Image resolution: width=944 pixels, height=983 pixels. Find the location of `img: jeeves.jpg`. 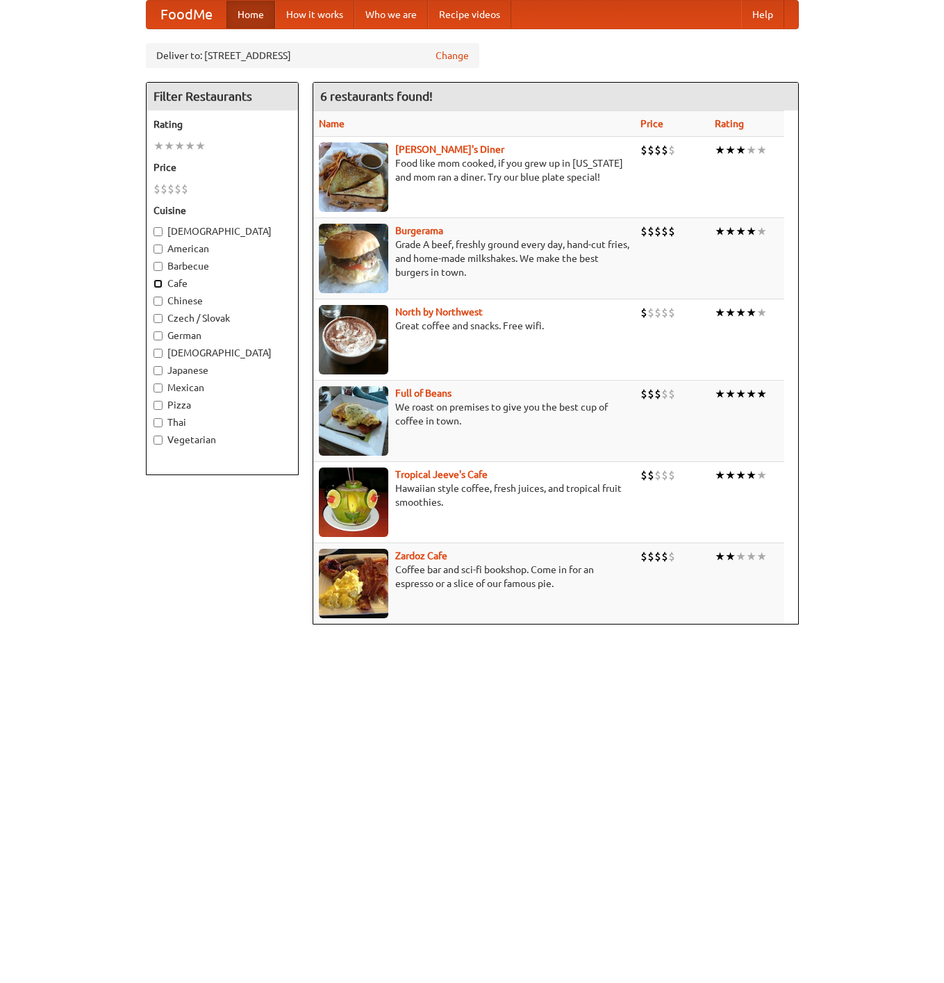

img: jeeves.jpg is located at coordinates (353, 502).